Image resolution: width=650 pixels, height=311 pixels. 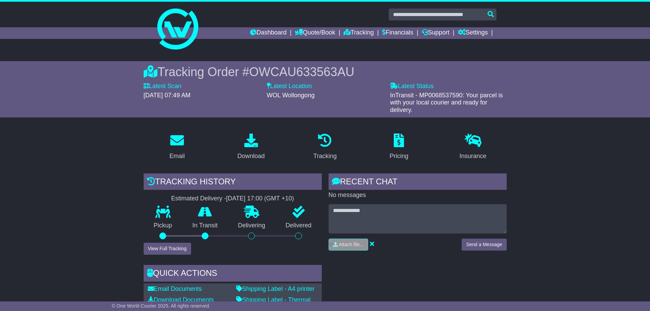 I want to click on a: Quote/Book, so click(x=315, y=33).